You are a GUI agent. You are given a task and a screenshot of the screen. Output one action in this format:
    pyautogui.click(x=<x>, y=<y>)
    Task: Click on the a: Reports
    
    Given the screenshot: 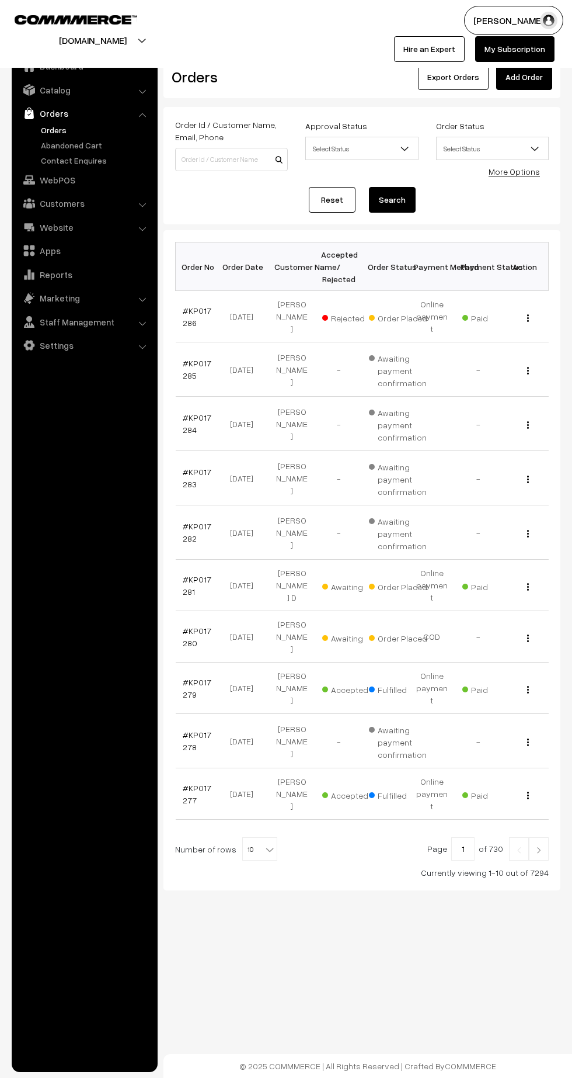 What is the action you would take?
    pyautogui.click(x=84, y=275)
    